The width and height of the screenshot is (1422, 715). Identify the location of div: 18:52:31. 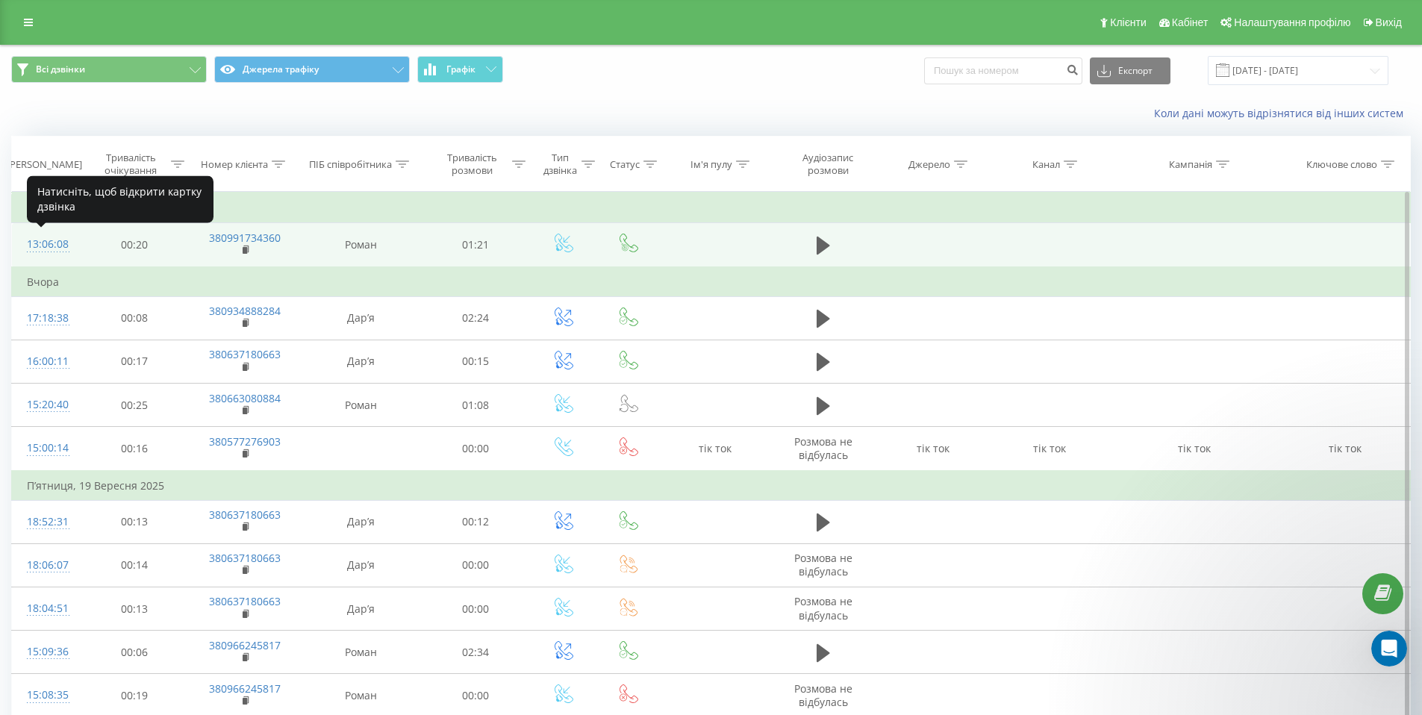
(46, 522).